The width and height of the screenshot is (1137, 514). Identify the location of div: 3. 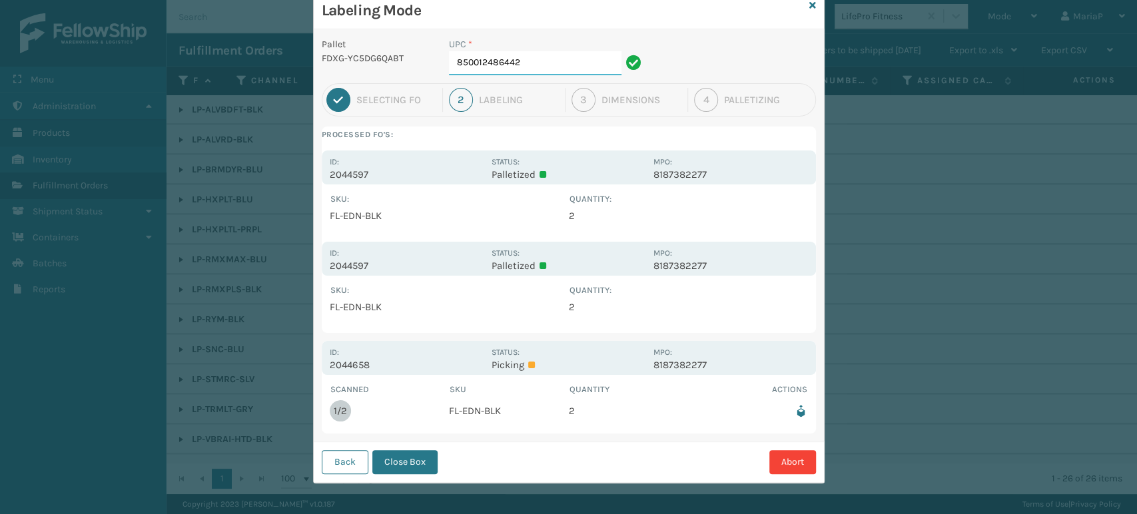
(584, 100).